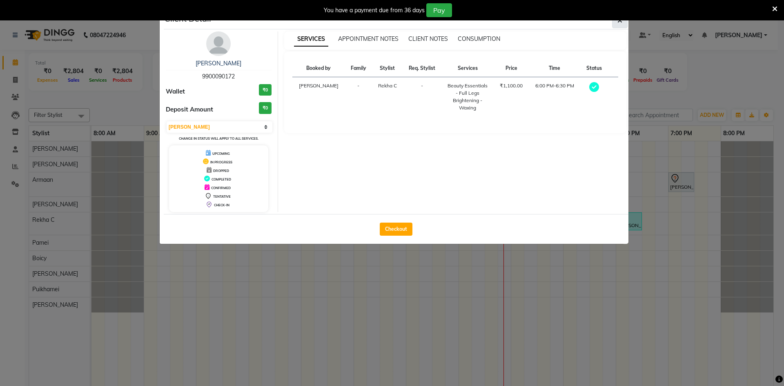 Image resolution: width=784 pixels, height=386 pixels. What do you see at coordinates (218, 138) in the screenshot?
I see `small: Change in status will apply to all services.` at bounding box center [218, 138].